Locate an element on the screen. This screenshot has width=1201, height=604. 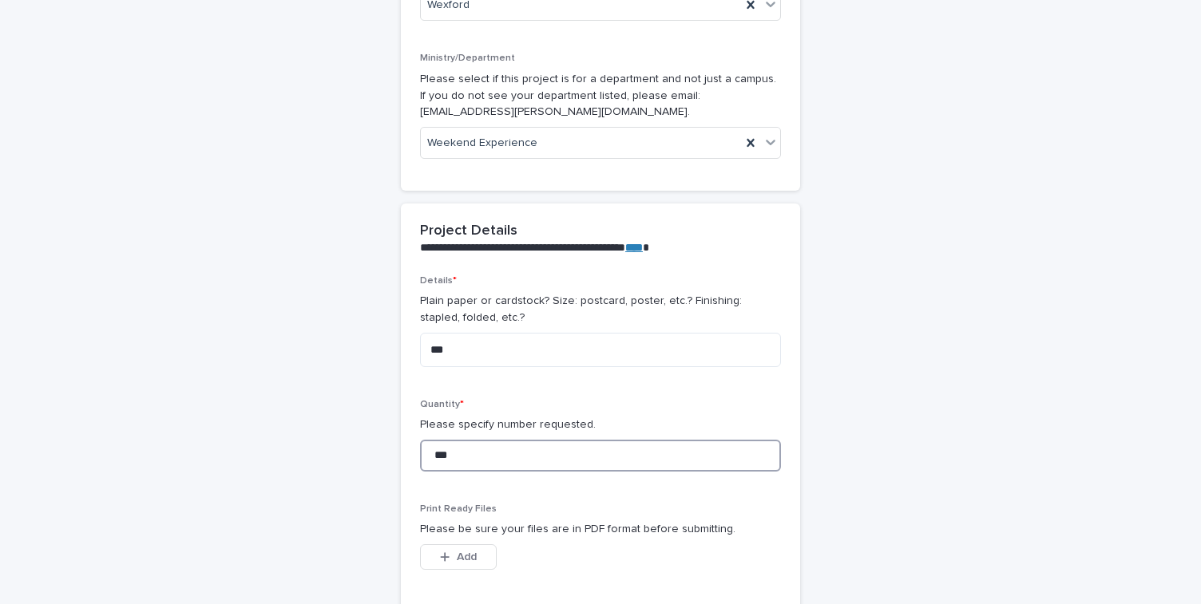
button: Add is located at coordinates (458, 557).